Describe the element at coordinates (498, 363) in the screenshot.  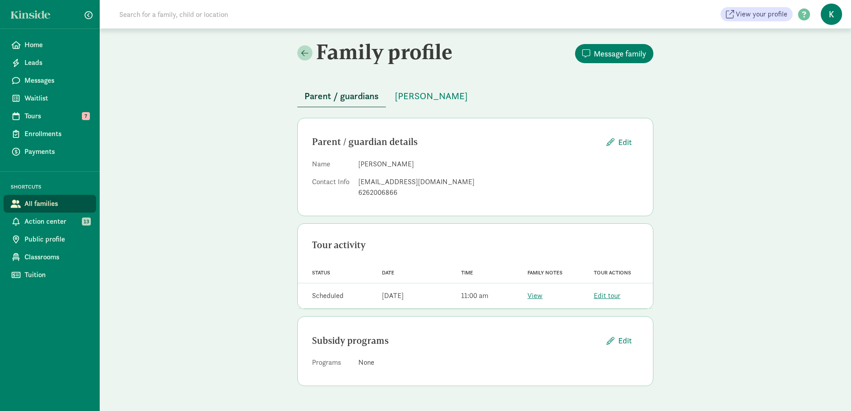
I see `div: None` at that location.